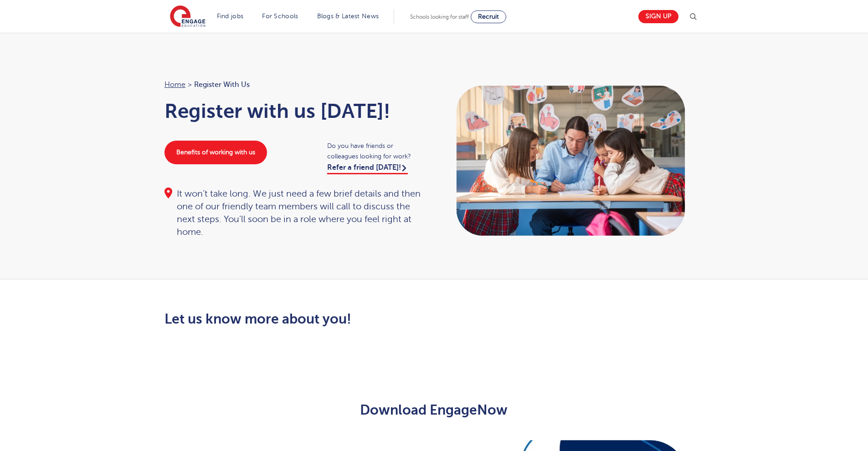  Describe the element at coordinates (488, 17) in the screenshot. I see `a: Recruit` at that location.